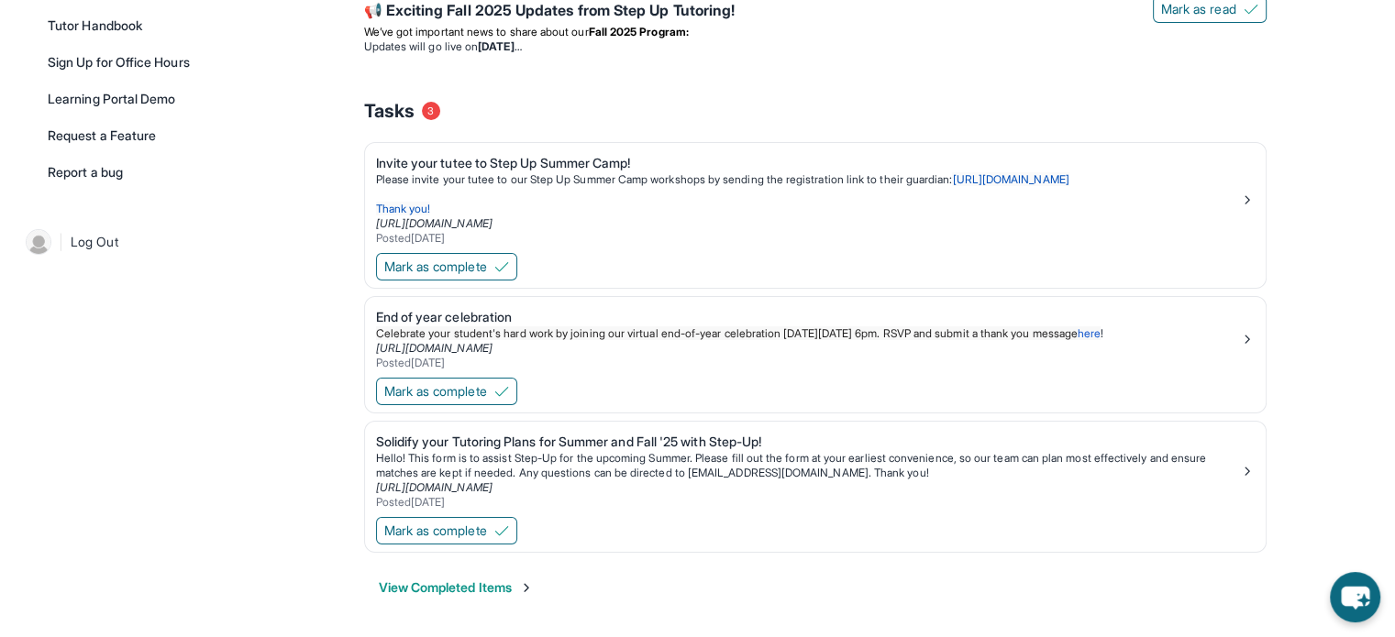  Describe the element at coordinates (117, 242) in the screenshot. I see `a: |Log Out` at that location.